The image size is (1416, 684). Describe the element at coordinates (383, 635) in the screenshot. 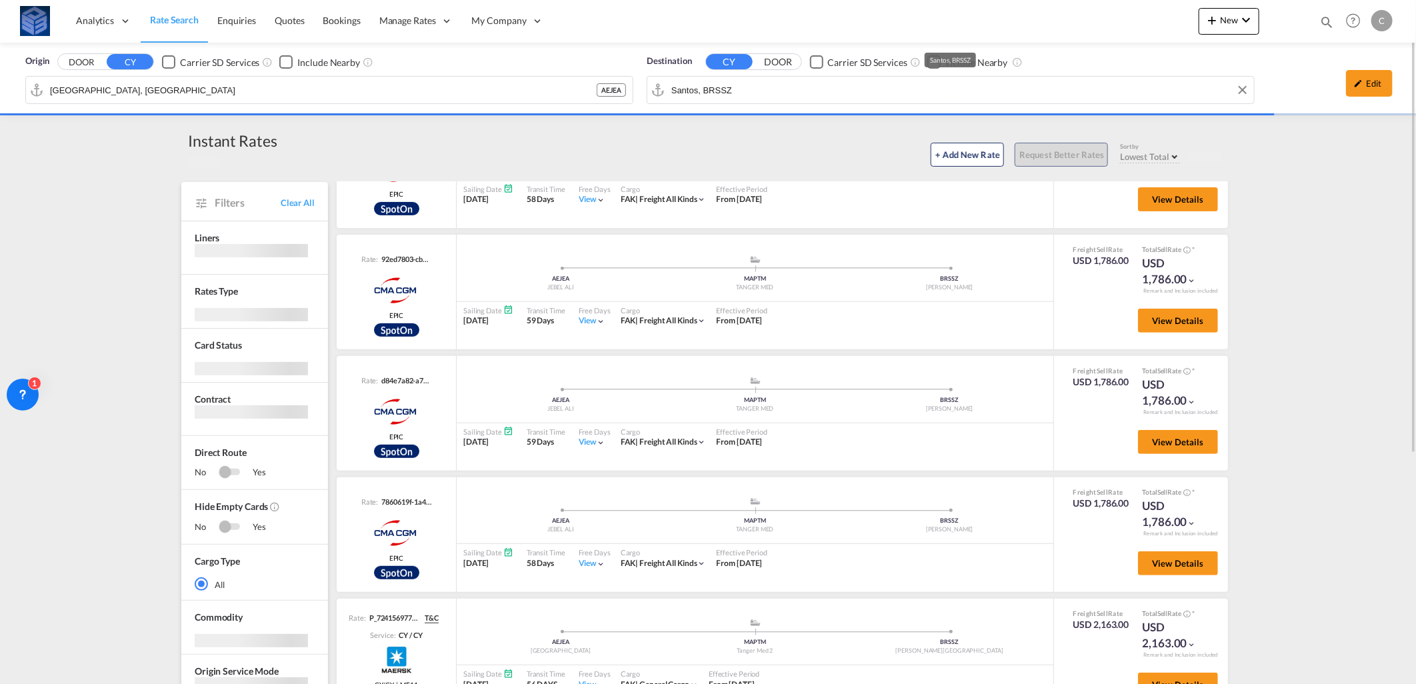

I see `span: Service:` at that location.